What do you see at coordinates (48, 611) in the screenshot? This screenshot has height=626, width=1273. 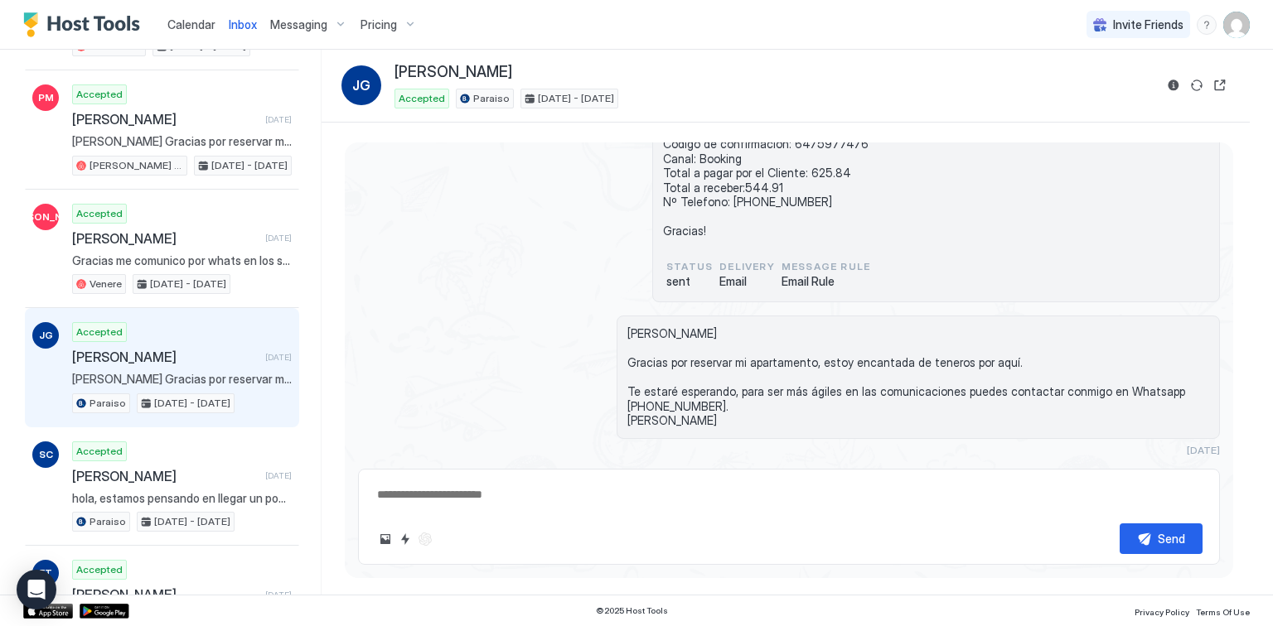 I see `a: App Store` at bounding box center [48, 611].